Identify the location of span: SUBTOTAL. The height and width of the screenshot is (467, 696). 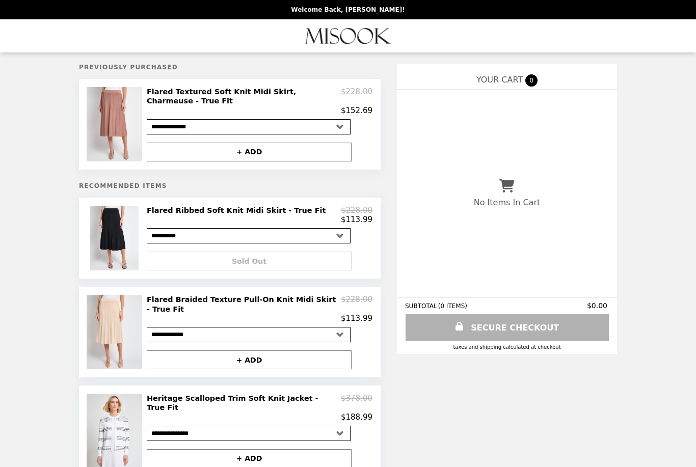
(421, 306).